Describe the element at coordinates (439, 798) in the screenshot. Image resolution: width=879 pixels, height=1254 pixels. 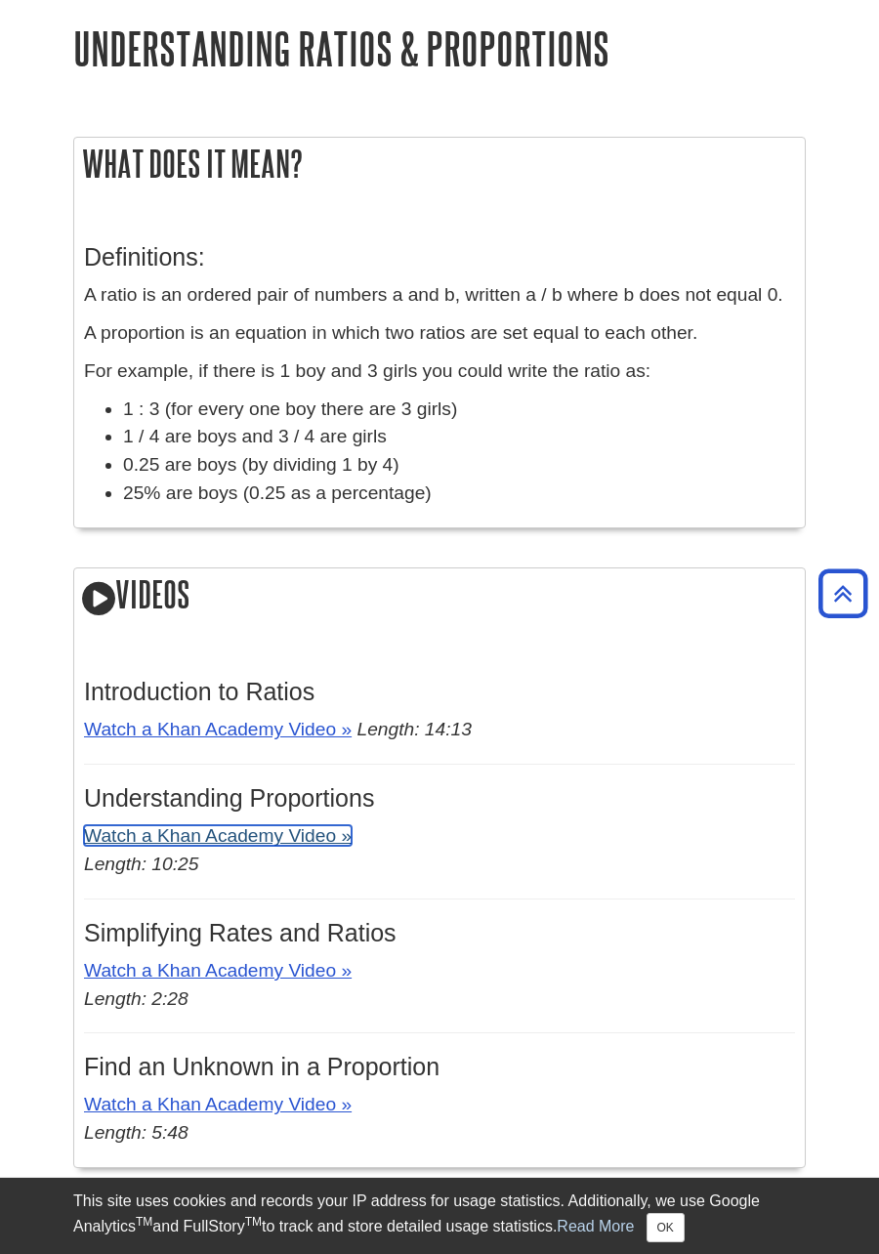
I see `h3: Understanding Proportions` at that location.